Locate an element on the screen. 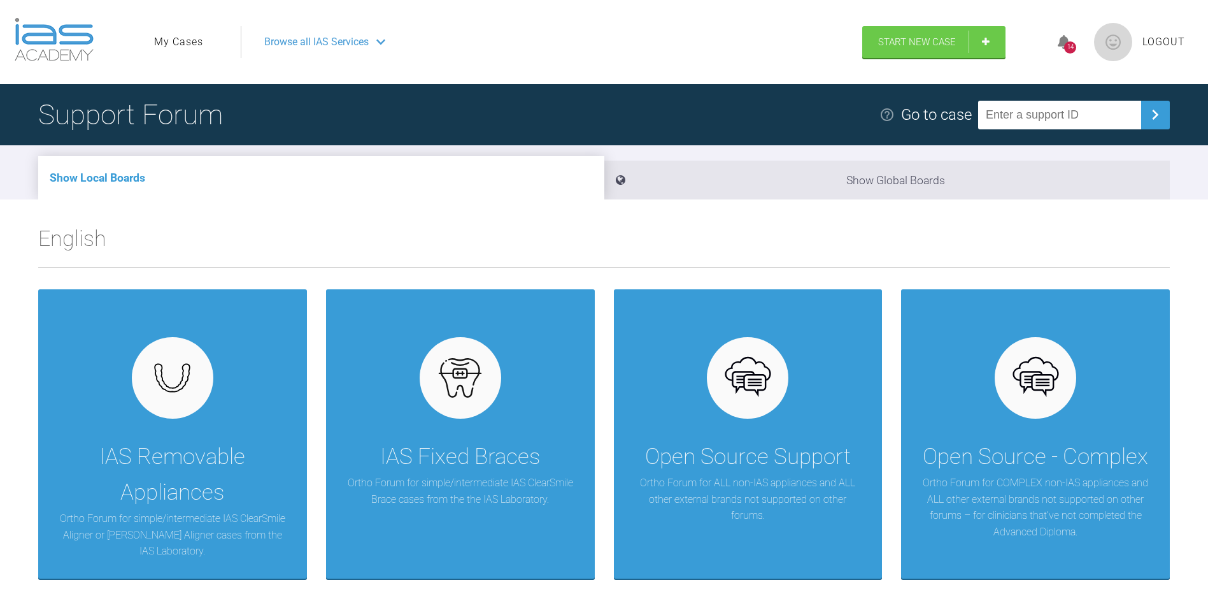 Image resolution: width=1208 pixels, height=608 pixels. p: Ortho Forum for simple/intermediate IAS ClearSmile Brace cases from the the IAS Laboratory. is located at coordinates (461, 491).